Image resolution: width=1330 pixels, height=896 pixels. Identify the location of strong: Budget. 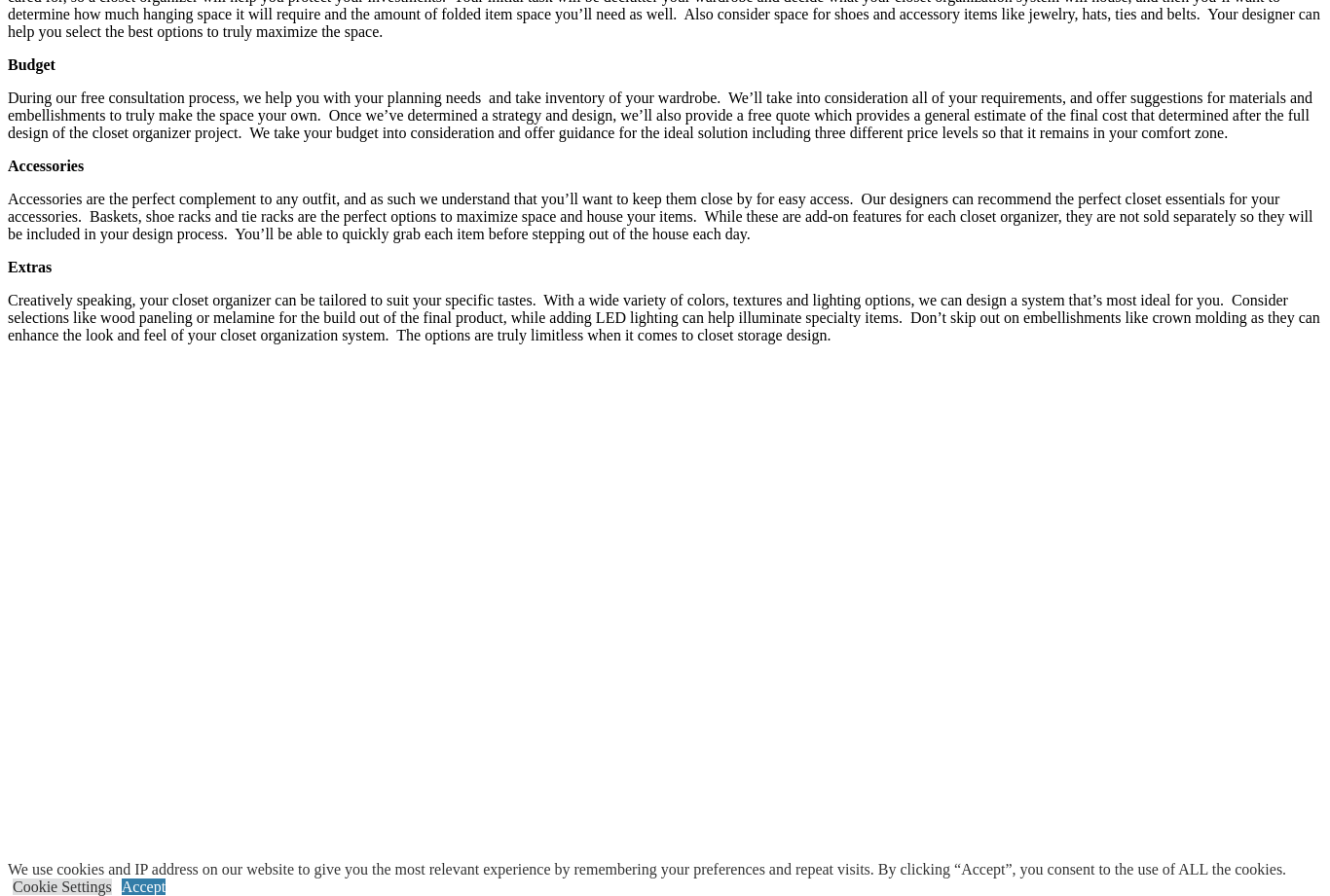
(32, 64).